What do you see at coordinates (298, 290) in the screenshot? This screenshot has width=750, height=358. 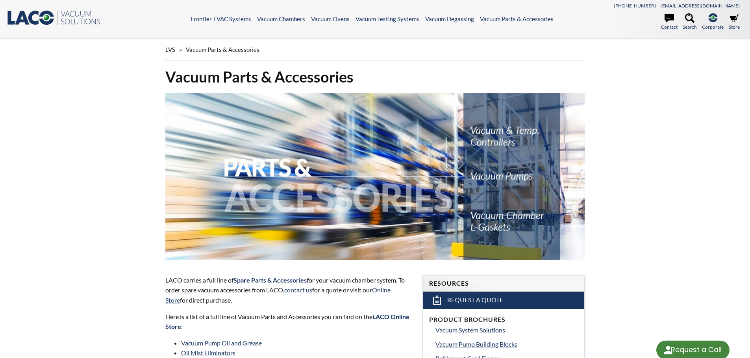 I see `a: contact us` at bounding box center [298, 290].